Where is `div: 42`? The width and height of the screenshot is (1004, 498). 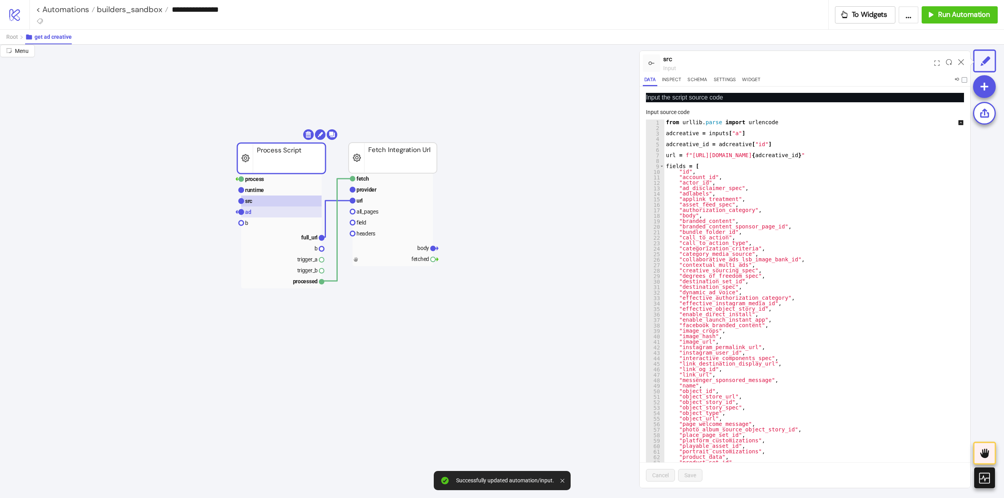
div: 42 is located at coordinates (655, 347).